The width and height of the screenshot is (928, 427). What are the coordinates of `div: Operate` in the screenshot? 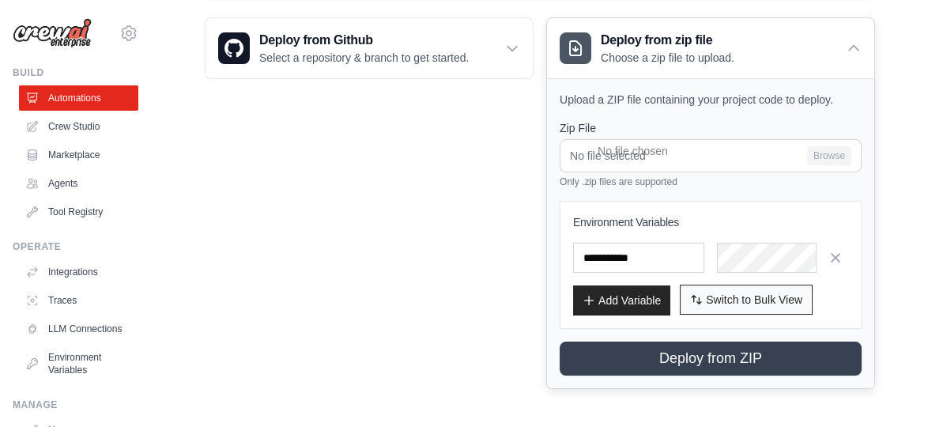 It's located at (75, 247).